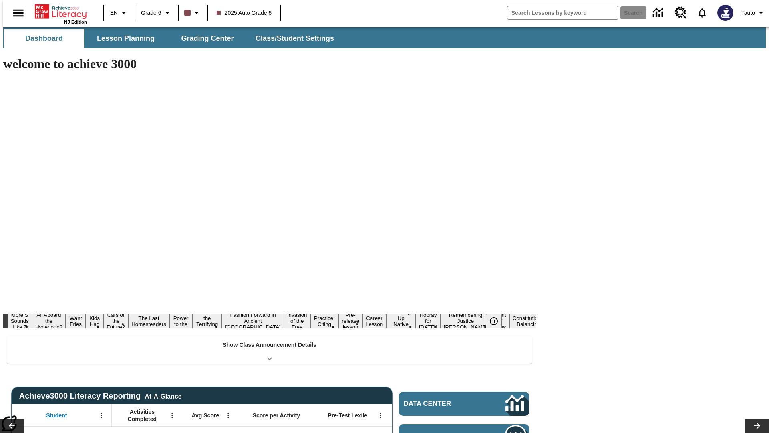 This screenshot has width=769, height=433. What do you see at coordinates (20, 321) in the screenshot?
I see `button: Slide 1 More S Sounds Like Z` at bounding box center [20, 321].